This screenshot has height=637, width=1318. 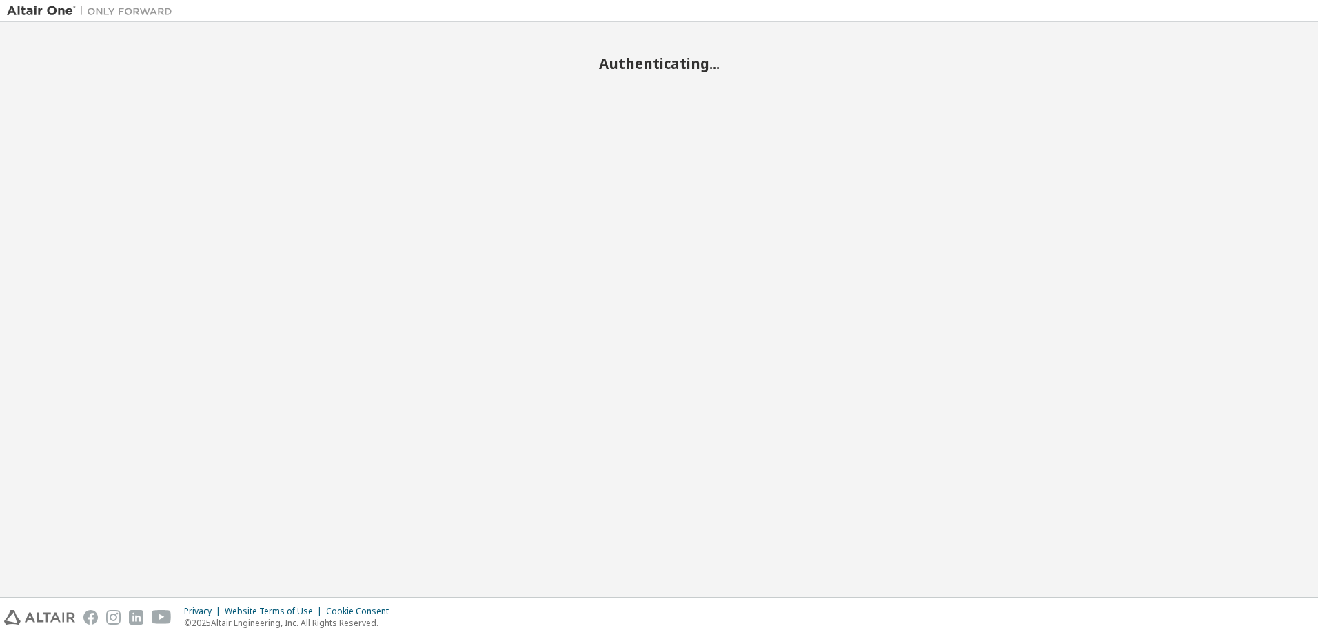 What do you see at coordinates (290, 622) in the screenshot?
I see `p: © 2025 Altair Engineering, Inc. All Rights Reserved.` at bounding box center [290, 622].